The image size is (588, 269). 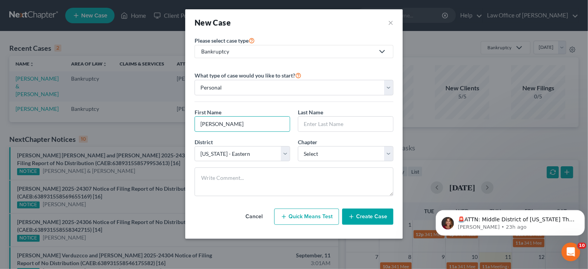 What do you see at coordinates (208, 112) in the screenshot?
I see `span: First Name` at bounding box center [208, 112].